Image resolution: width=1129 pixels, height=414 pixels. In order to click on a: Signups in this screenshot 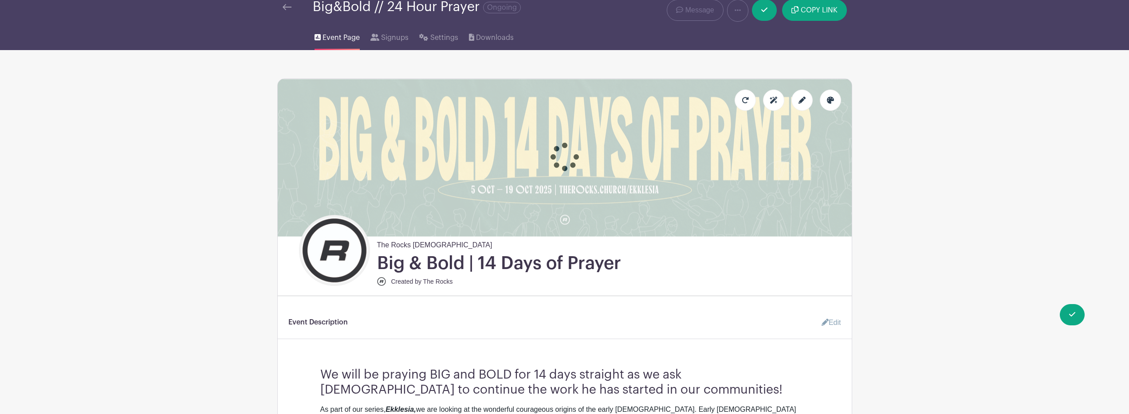, I will do `click(390, 36)`.